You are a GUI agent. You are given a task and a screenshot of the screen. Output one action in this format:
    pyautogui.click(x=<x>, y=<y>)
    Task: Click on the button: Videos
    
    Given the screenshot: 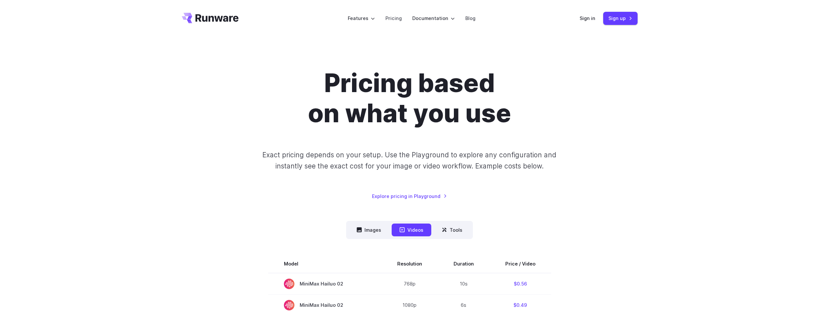 What is the action you would take?
    pyautogui.click(x=411, y=229)
    